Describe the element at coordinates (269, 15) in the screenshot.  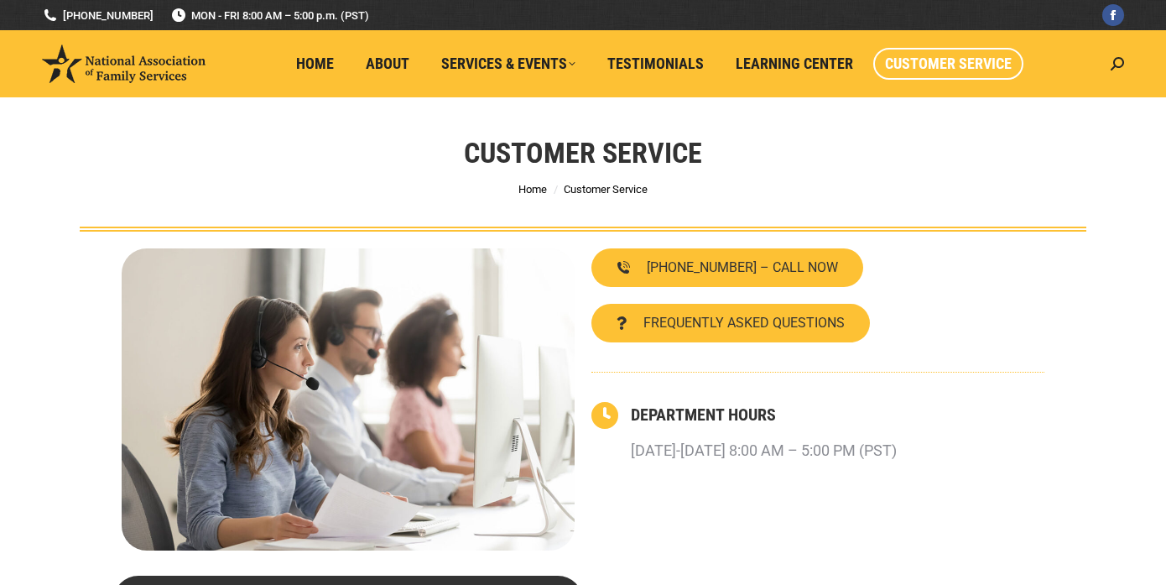
I see `span: MON - FRI 8:00 AM – 5:00 p.m. (PST)` at that location.